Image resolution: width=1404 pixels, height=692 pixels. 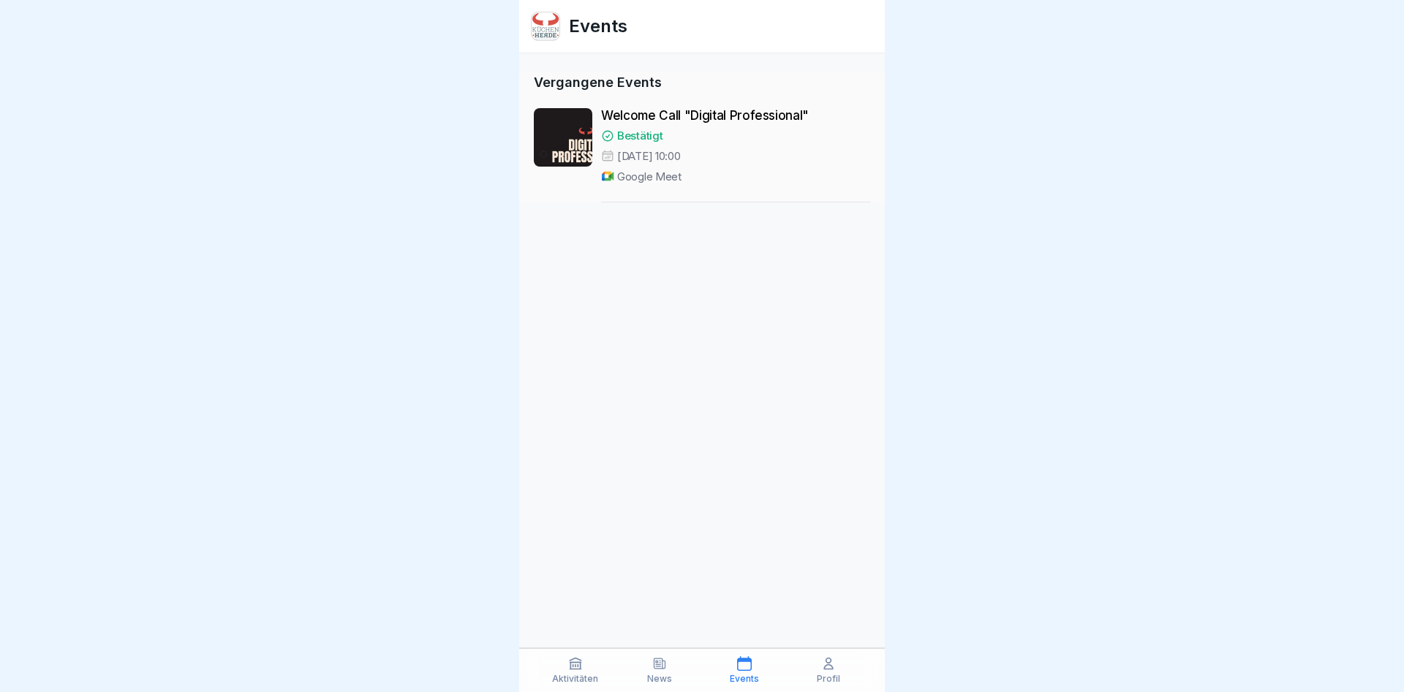 What do you see at coordinates (575, 679) in the screenshot?
I see `p: Aktivitäten` at bounding box center [575, 679].